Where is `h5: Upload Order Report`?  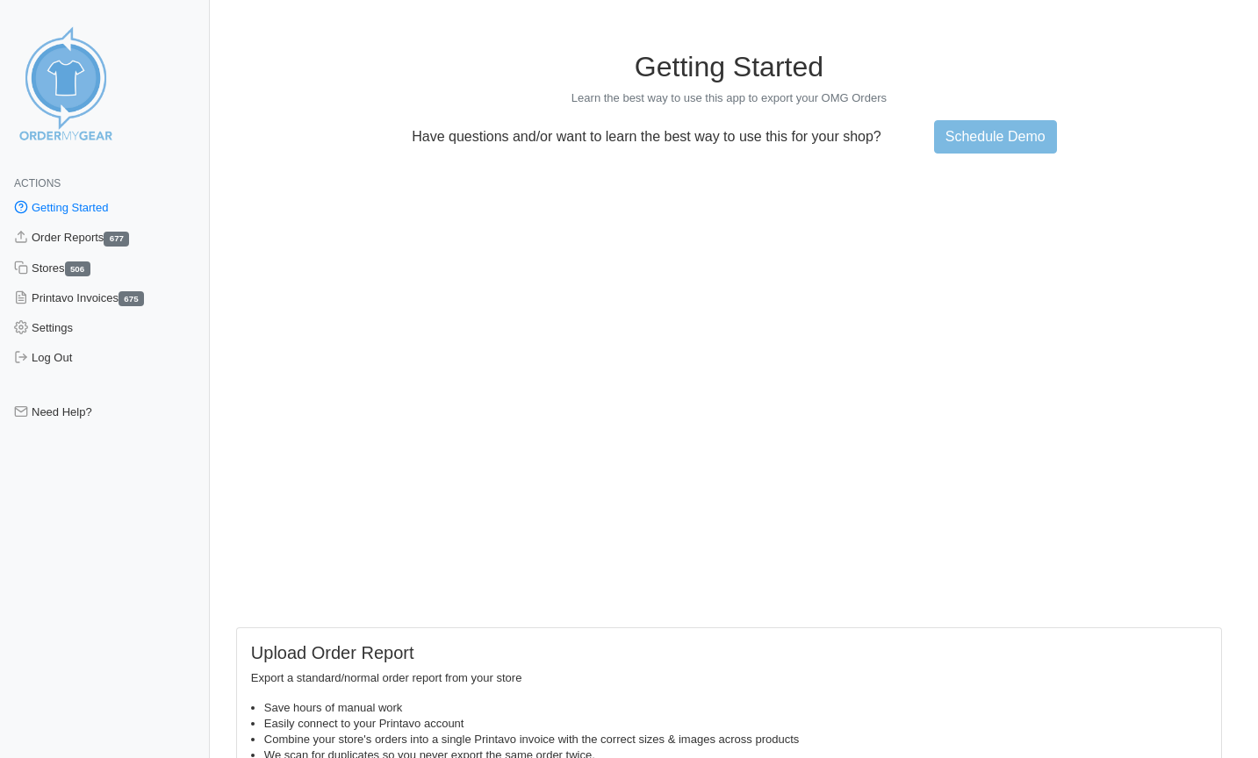
h5: Upload Order Report is located at coordinates (729, 653).